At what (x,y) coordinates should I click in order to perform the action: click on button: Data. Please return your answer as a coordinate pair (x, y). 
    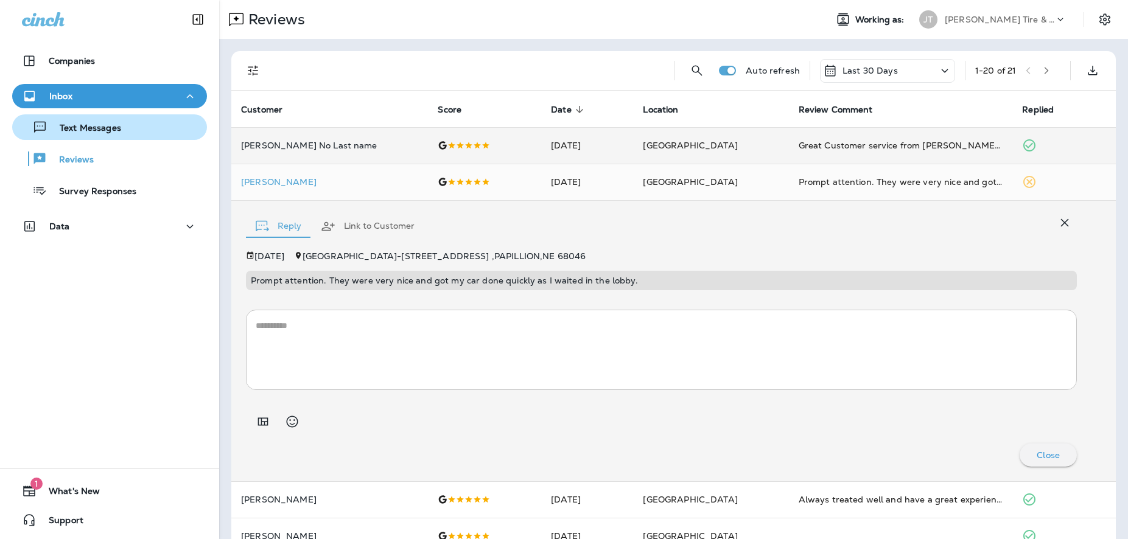
    Looking at the image, I should click on (110, 226).